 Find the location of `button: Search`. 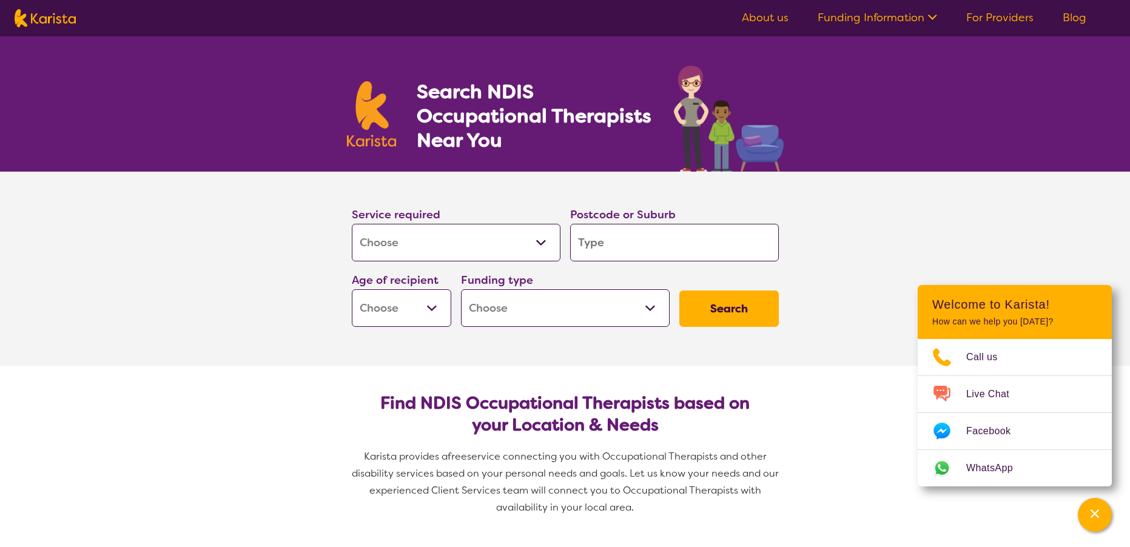

button: Search is located at coordinates (729, 309).